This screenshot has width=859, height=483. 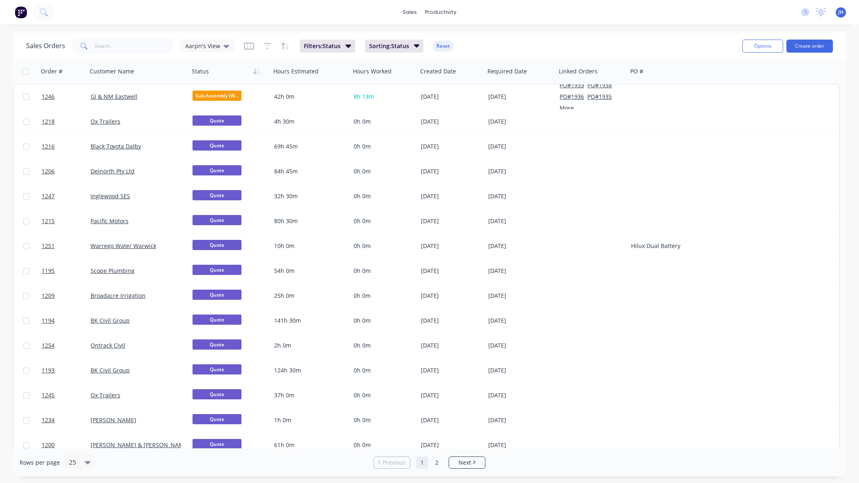 What do you see at coordinates (118, 295) in the screenshot?
I see `a: Broadacre Irrigation` at bounding box center [118, 295].